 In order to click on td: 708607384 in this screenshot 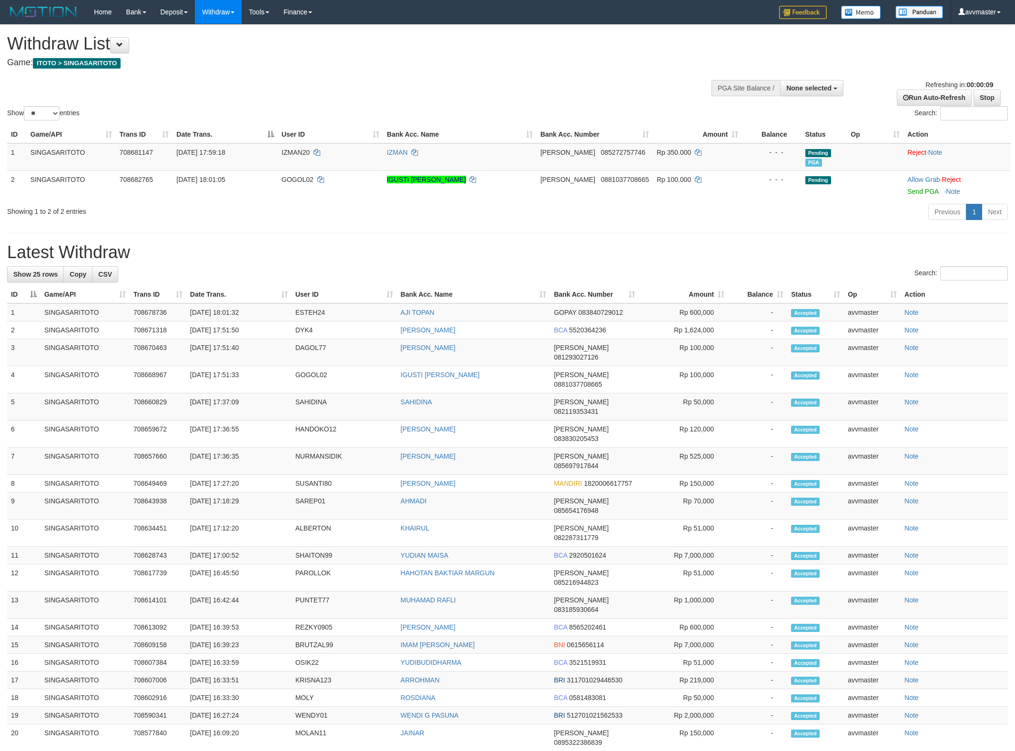, I will do `click(158, 663)`.